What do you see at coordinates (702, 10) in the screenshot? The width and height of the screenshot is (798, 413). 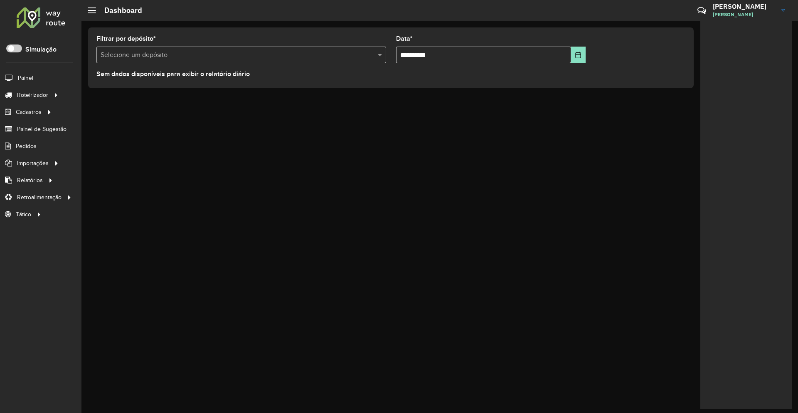 I see `a: Contato Rápido` at bounding box center [702, 10].